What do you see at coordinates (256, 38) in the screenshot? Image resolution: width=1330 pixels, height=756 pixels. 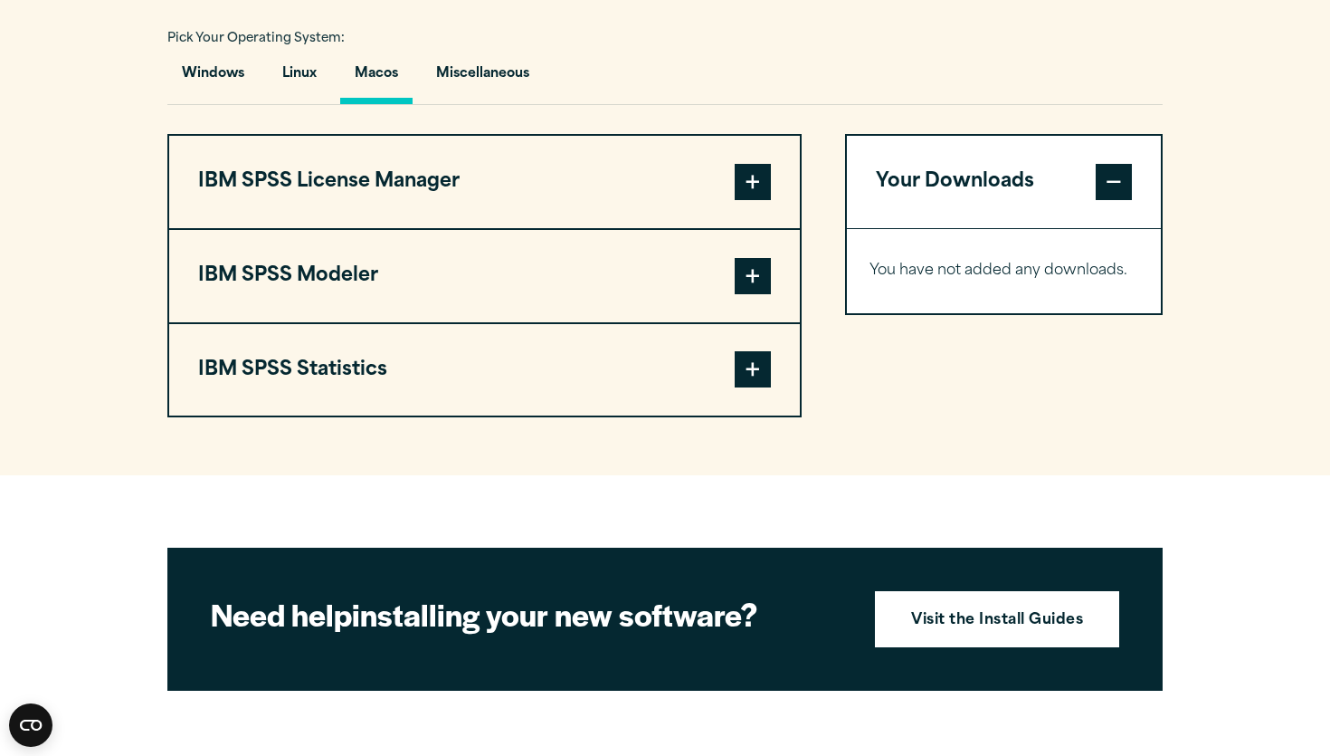 I see `span: Pick Your Operating System:` at bounding box center [256, 38].